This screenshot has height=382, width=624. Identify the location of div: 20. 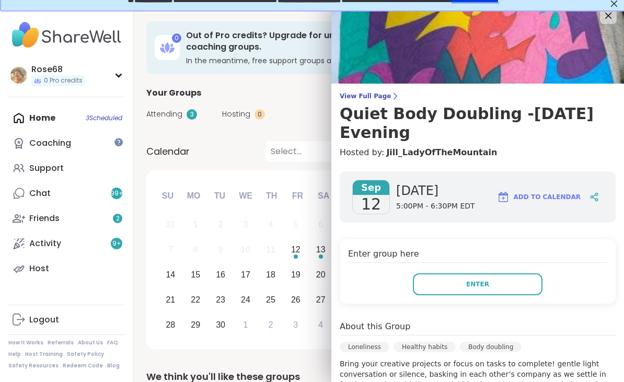
(321, 274).